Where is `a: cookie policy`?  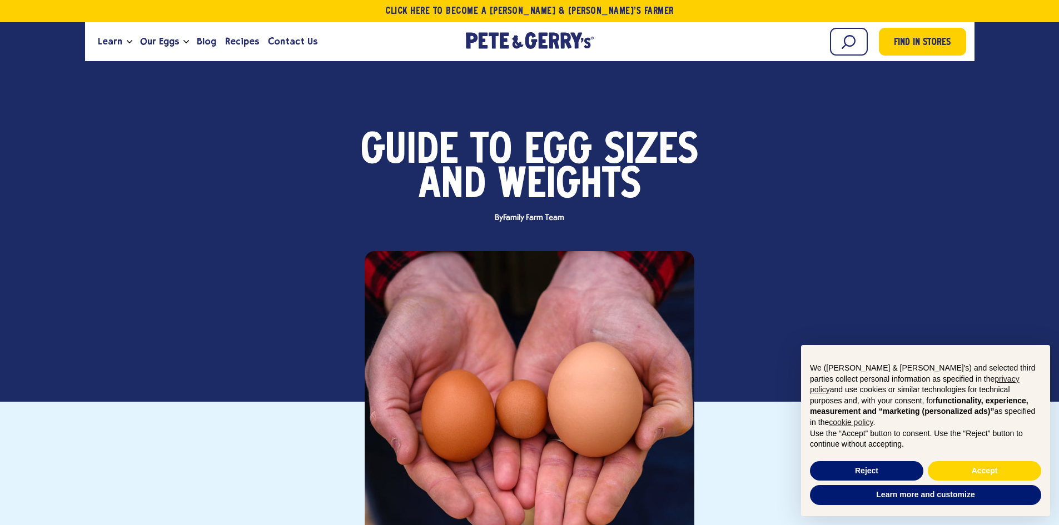 a: cookie policy is located at coordinates (850, 422).